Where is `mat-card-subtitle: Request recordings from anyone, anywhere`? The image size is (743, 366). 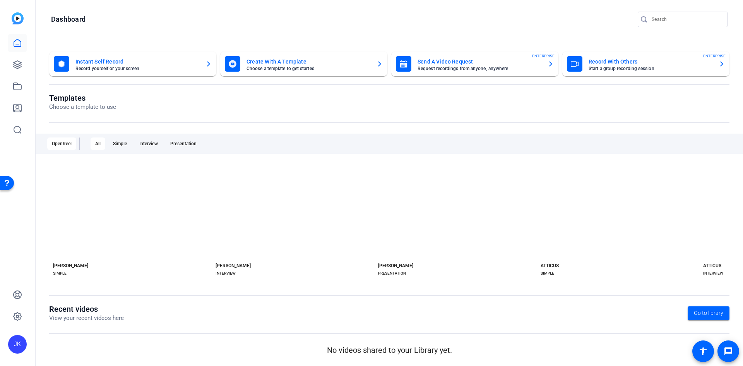 mat-card-subtitle: Request recordings from anyone, anywhere is located at coordinates (480, 69).